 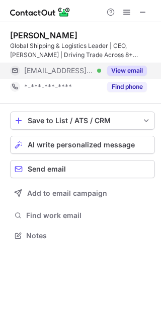 I want to click on span: Find work email, so click(x=89, y=215).